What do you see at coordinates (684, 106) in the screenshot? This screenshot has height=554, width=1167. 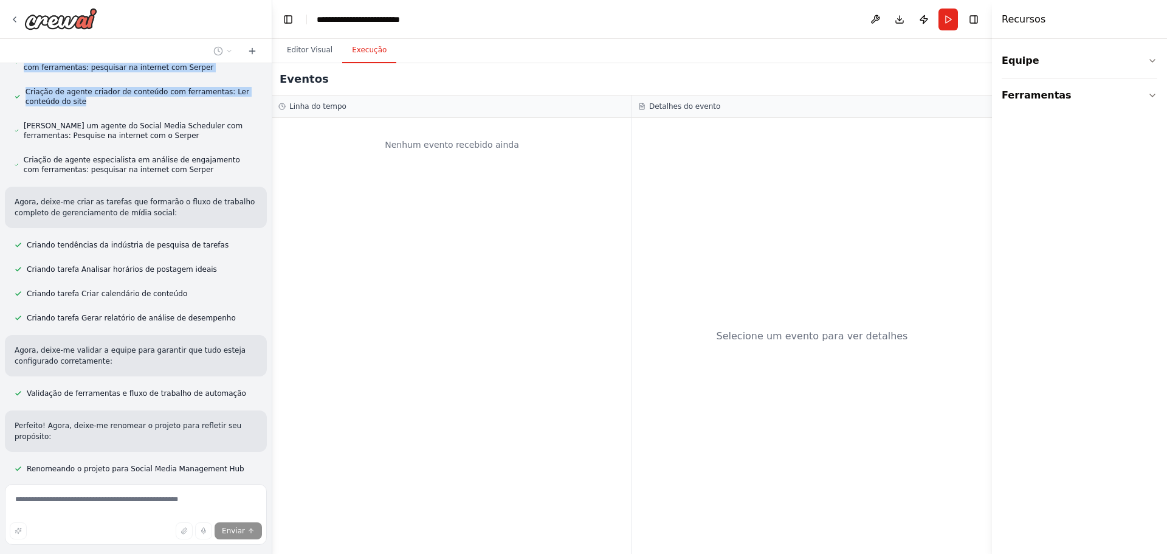 I see `font: Detalhes do evento` at bounding box center [684, 106].